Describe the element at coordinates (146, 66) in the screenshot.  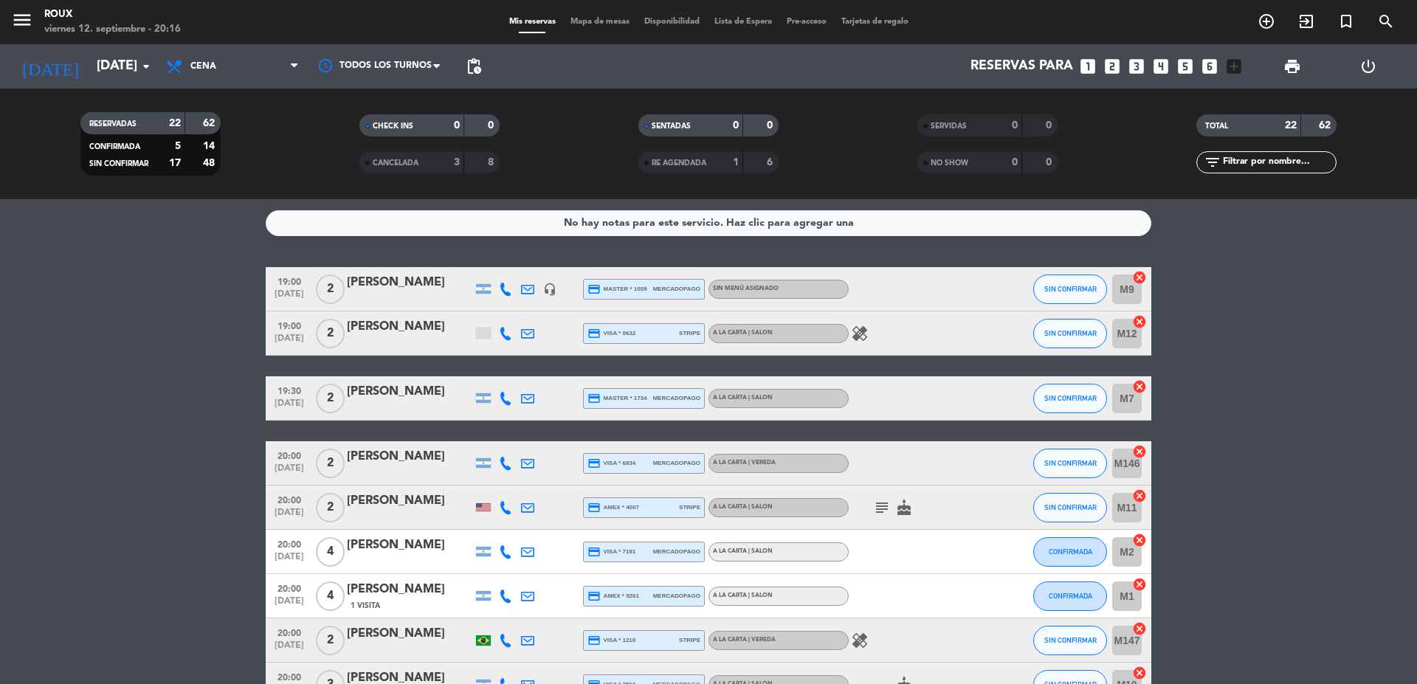
I see `i: arrow_drop_down` at that location.